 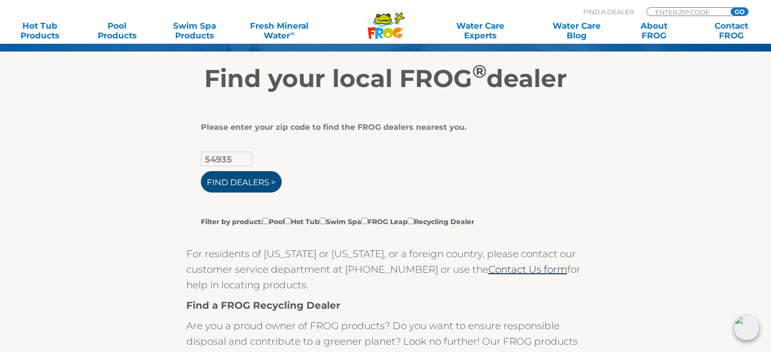 I want to click on input: Zip Code Form, so click(x=686, y=12).